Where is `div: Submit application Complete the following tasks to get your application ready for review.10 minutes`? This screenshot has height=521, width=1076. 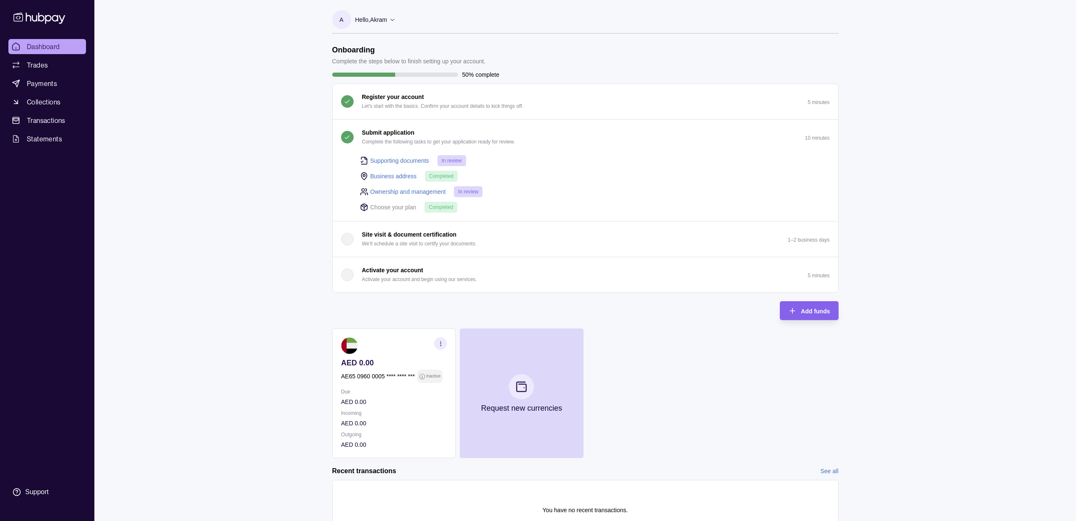
div: Submit application Complete the following tasks to get your application ready for review.10 minutes is located at coordinates (585, 188).